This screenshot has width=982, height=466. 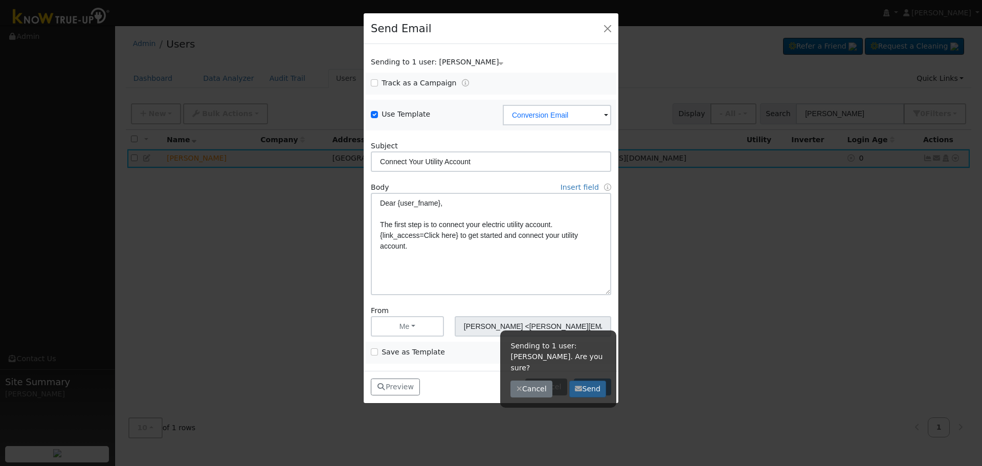 I want to click on button: Cancel, so click(x=531, y=389).